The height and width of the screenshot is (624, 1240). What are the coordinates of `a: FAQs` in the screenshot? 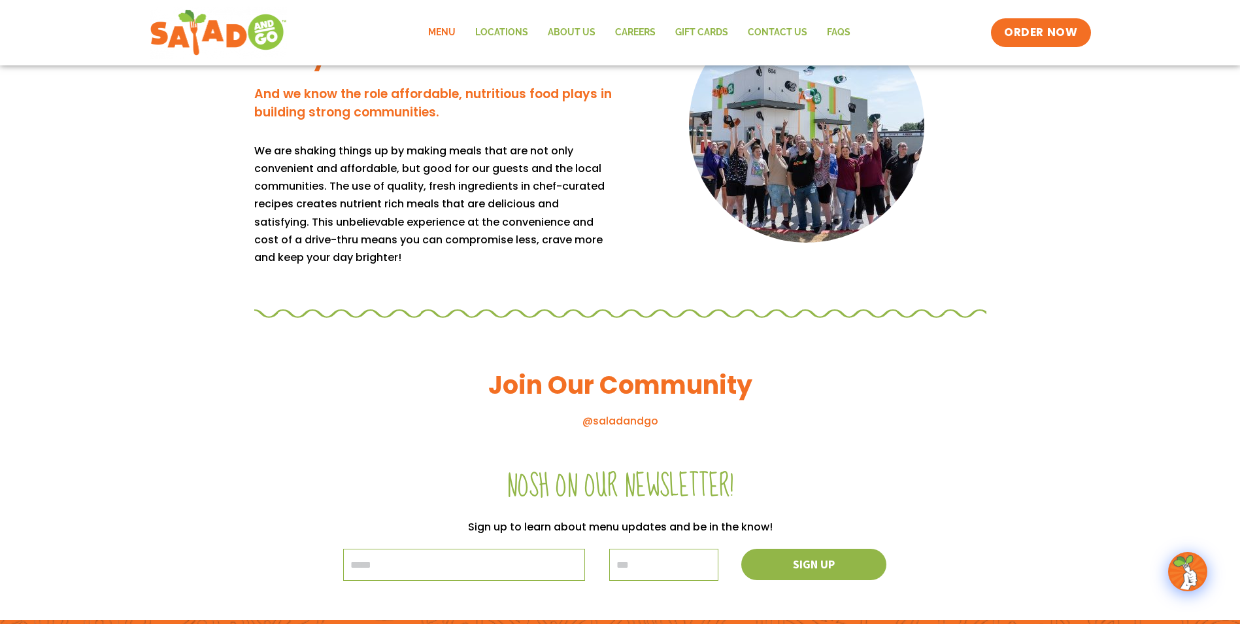 It's located at (839, 33).